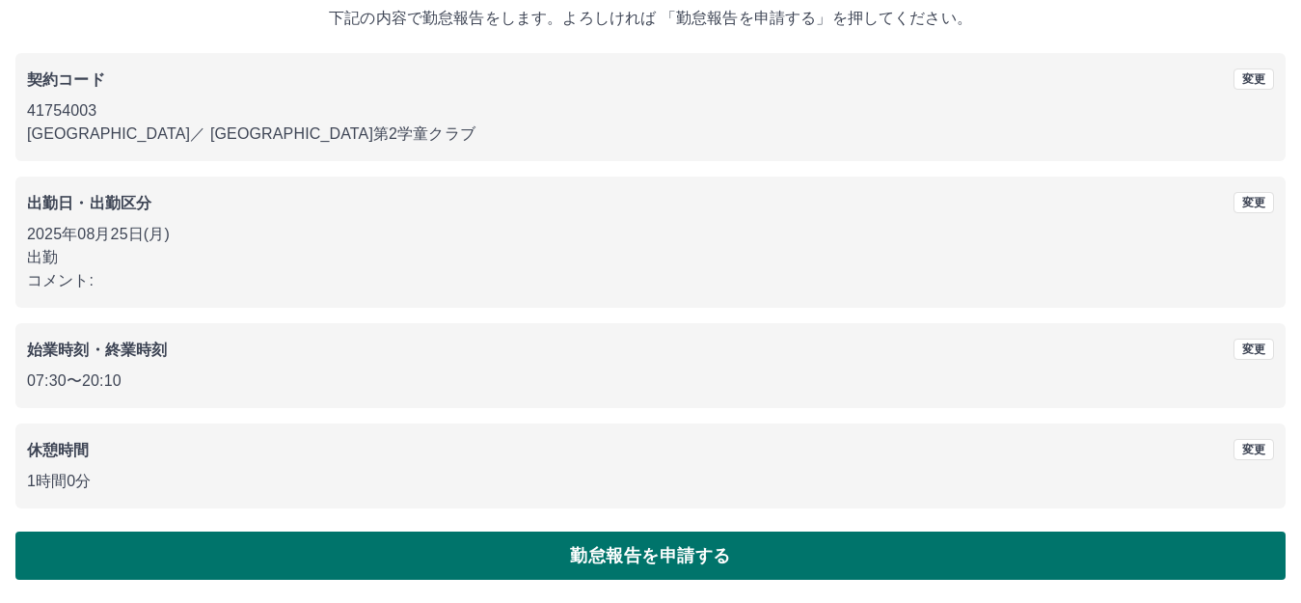 The width and height of the screenshot is (1301, 603). I want to click on b: 出勤日・出勤区分, so click(89, 203).